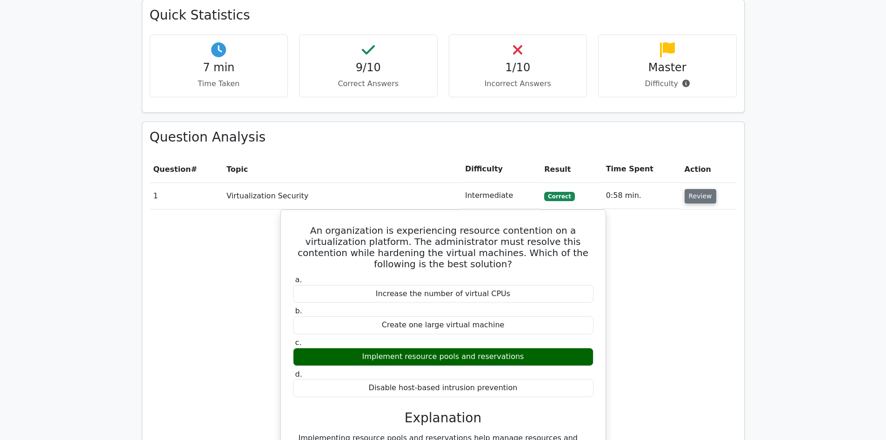 The height and width of the screenshot is (440, 886). What do you see at coordinates (709, 169) in the screenshot?
I see `th: Action` at bounding box center [709, 169].